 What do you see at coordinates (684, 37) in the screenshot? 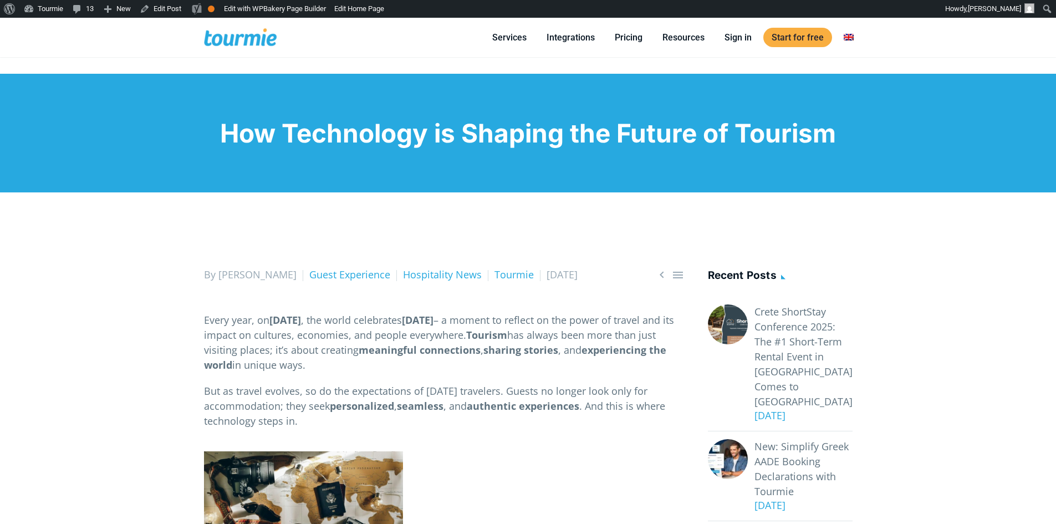
I see `a: Resources` at bounding box center [684, 37].